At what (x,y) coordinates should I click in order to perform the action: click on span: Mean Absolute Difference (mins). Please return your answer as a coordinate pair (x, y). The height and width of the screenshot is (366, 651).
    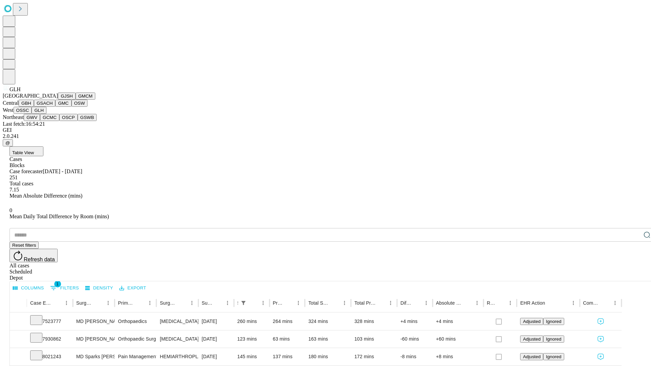
    Looking at the image, I should click on (46, 196).